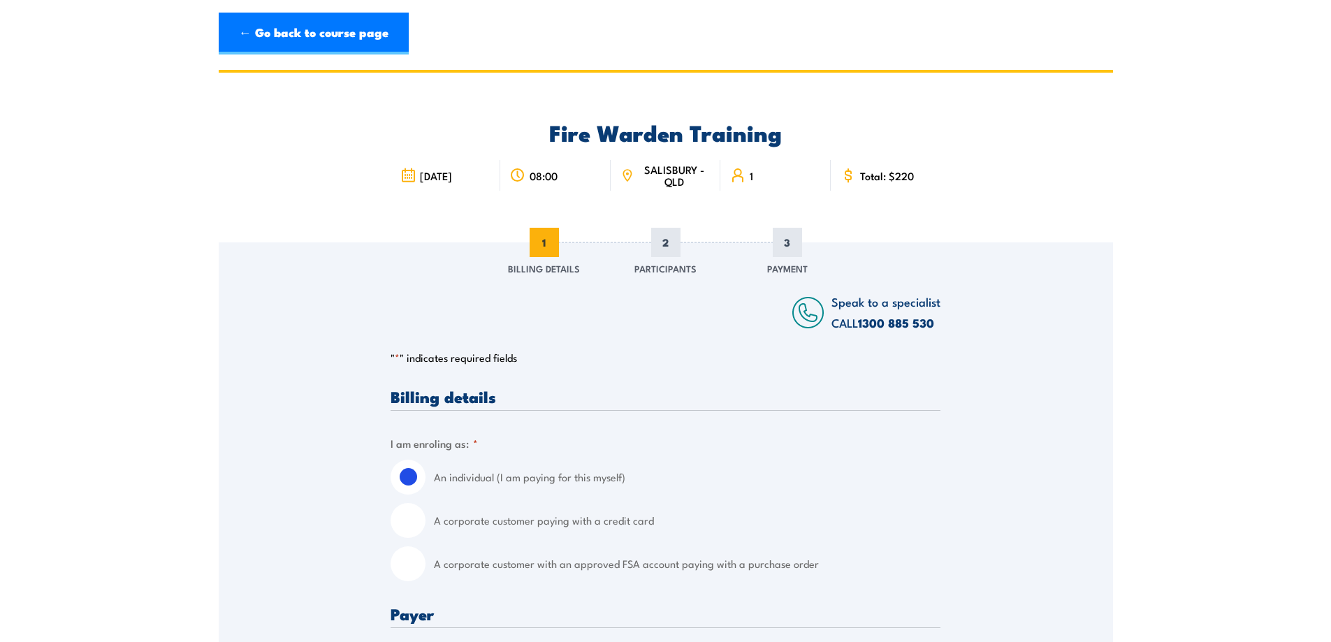  Describe the element at coordinates (895, 323) in the screenshot. I see `a: 1300 885 530` at that location.